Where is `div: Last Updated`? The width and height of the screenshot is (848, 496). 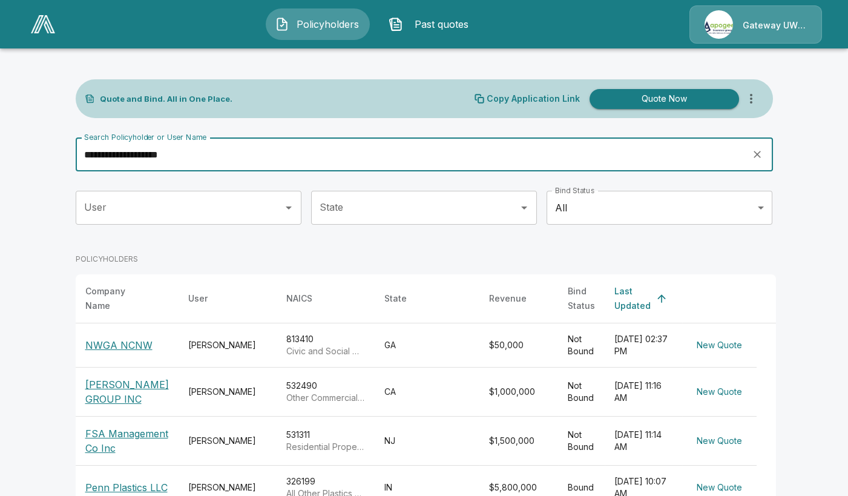 div: Last Updated is located at coordinates (633, 299).